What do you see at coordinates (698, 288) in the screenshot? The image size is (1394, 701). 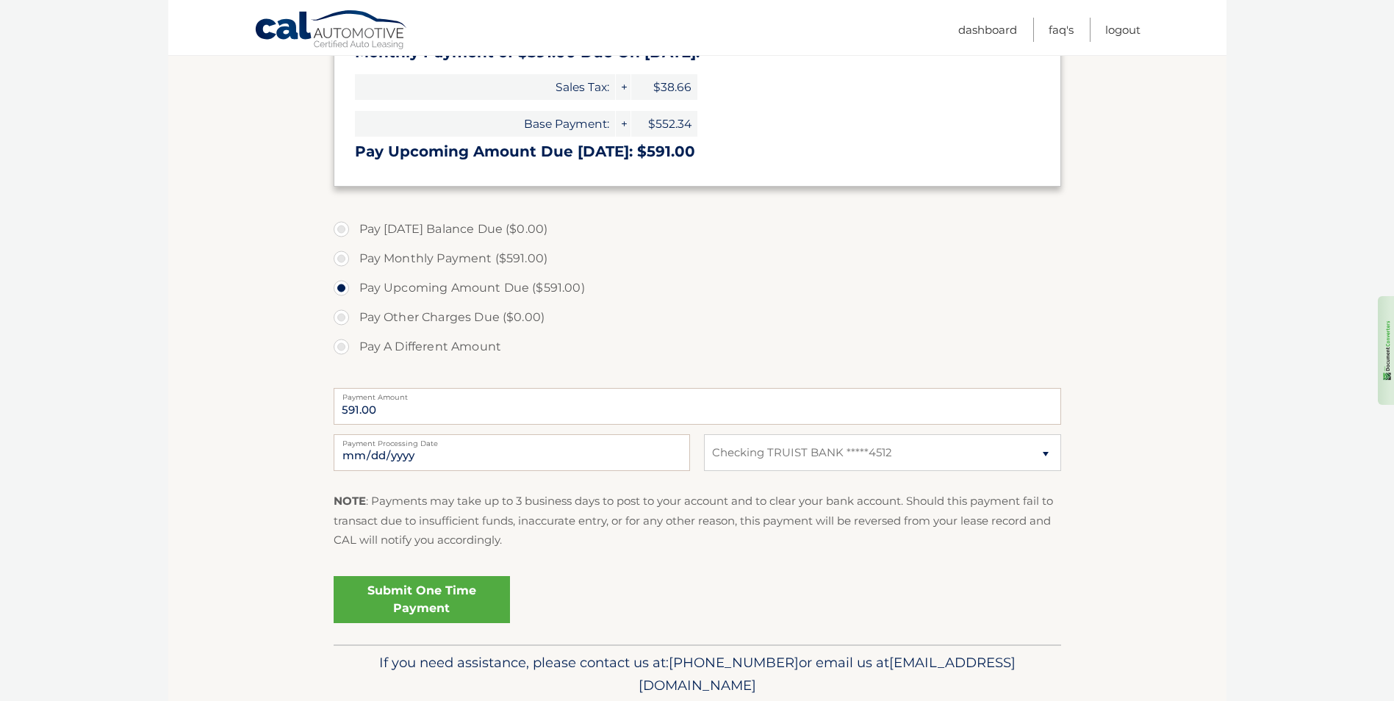 I see `label: Pay Upcoming Amount Due ($591.00)` at bounding box center [698, 288].